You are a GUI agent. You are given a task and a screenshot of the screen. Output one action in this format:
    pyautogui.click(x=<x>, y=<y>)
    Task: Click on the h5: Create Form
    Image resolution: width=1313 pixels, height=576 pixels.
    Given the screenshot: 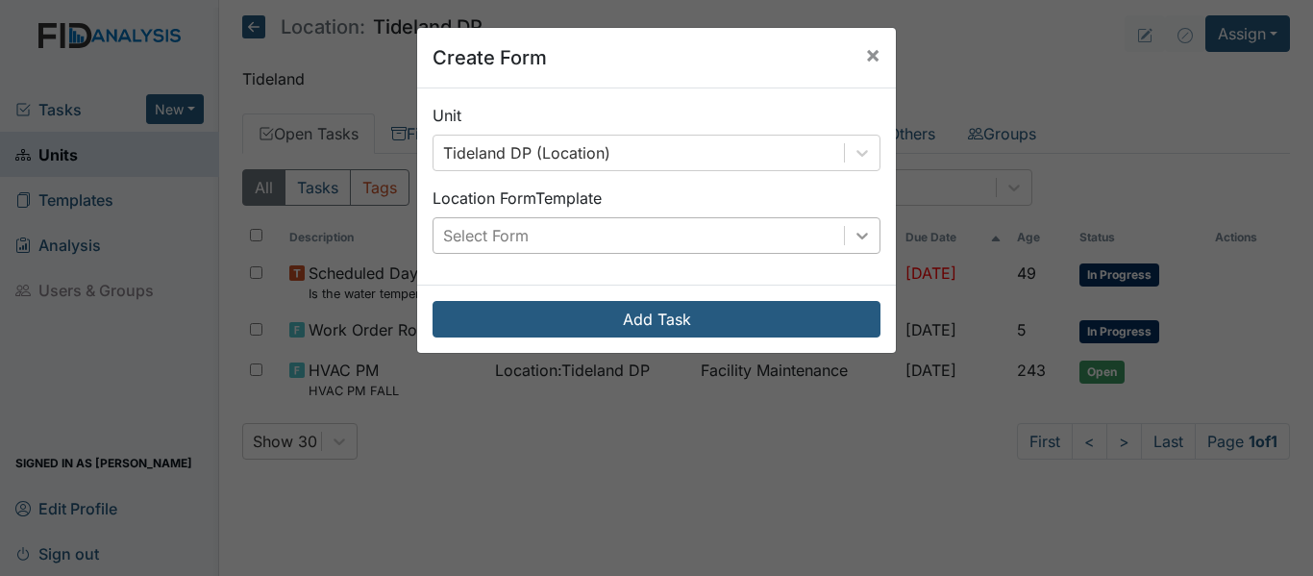 What is the action you would take?
    pyautogui.click(x=489, y=58)
    